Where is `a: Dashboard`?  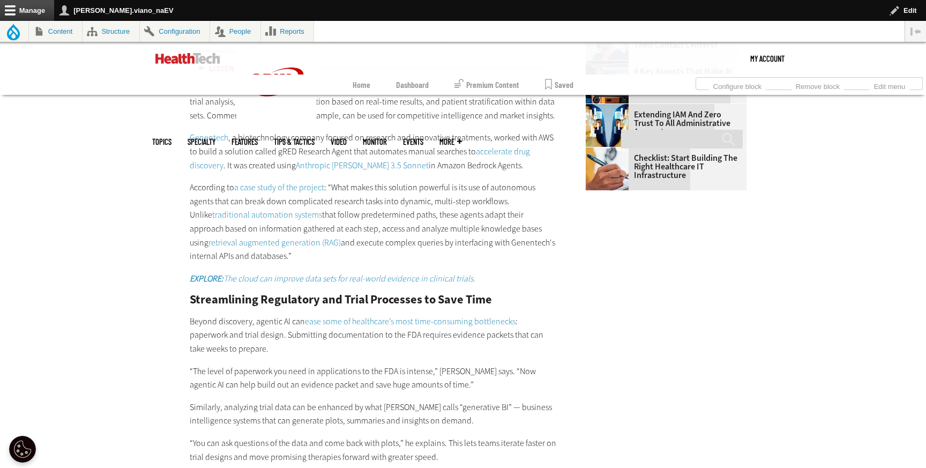
a: Dashboard is located at coordinates (412, 85).